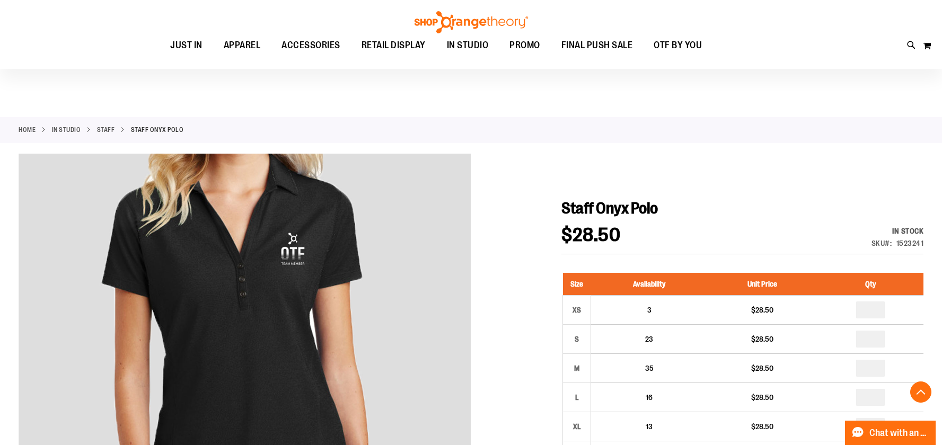  Describe the element at coordinates (576, 397) in the screenshot. I see `div: L` at that location.